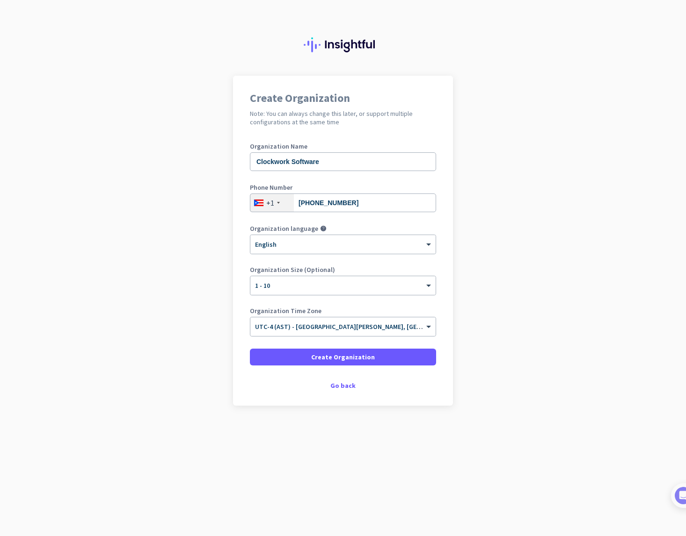 Image resolution: width=686 pixels, height=536 pixels. Describe the element at coordinates (343, 357) in the screenshot. I see `button: Create Organization` at that location.